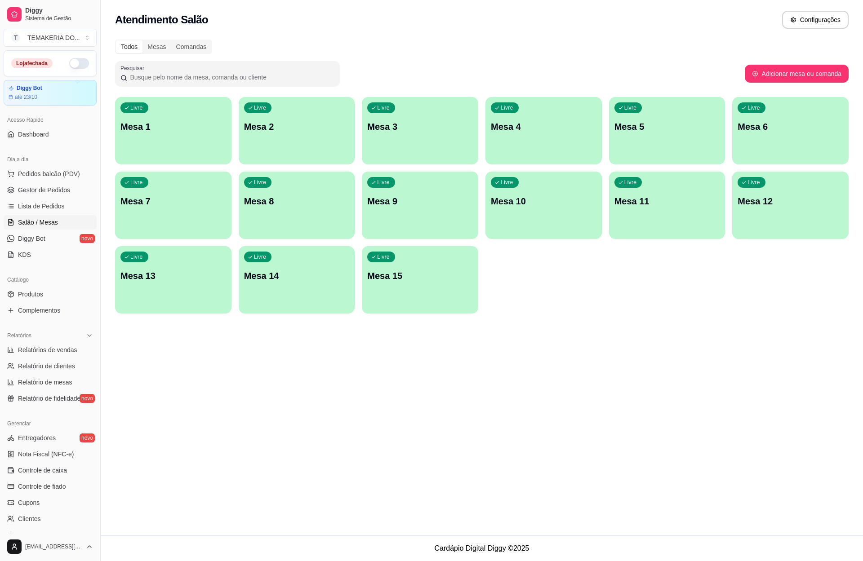 The width and height of the screenshot is (863, 561). I want to click on button: Adicionar mesa ou comanda, so click(796, 74).